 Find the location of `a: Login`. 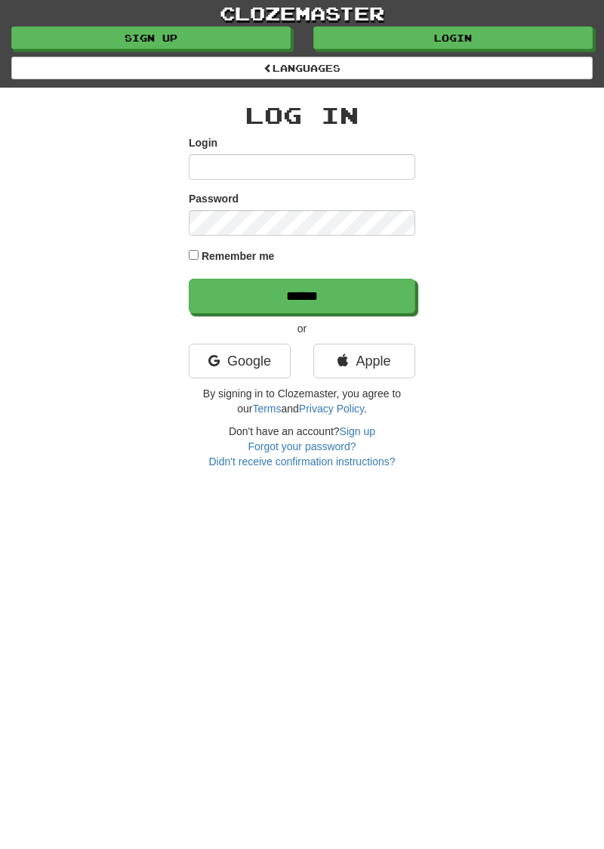

a: Login is located at coordinates (453, 38).